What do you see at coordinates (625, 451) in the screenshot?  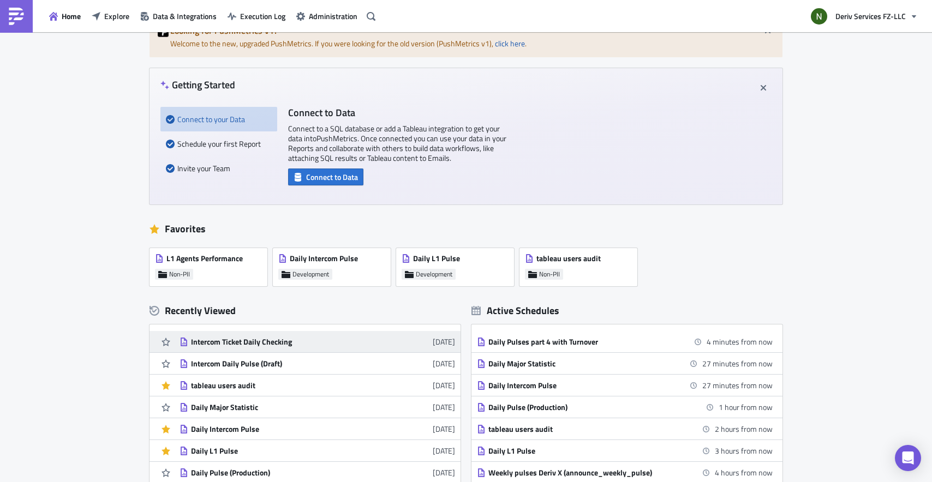 I see `a: Daily L1 Pulse3 hours from now` at bounding box center [625, 451].